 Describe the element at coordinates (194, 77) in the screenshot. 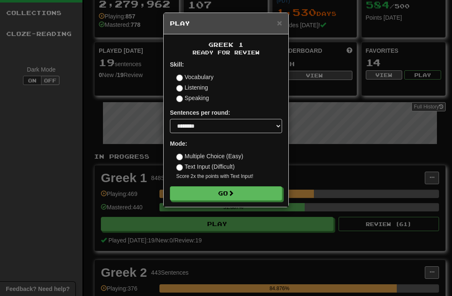

I see `label: Vocabulary` at that location.